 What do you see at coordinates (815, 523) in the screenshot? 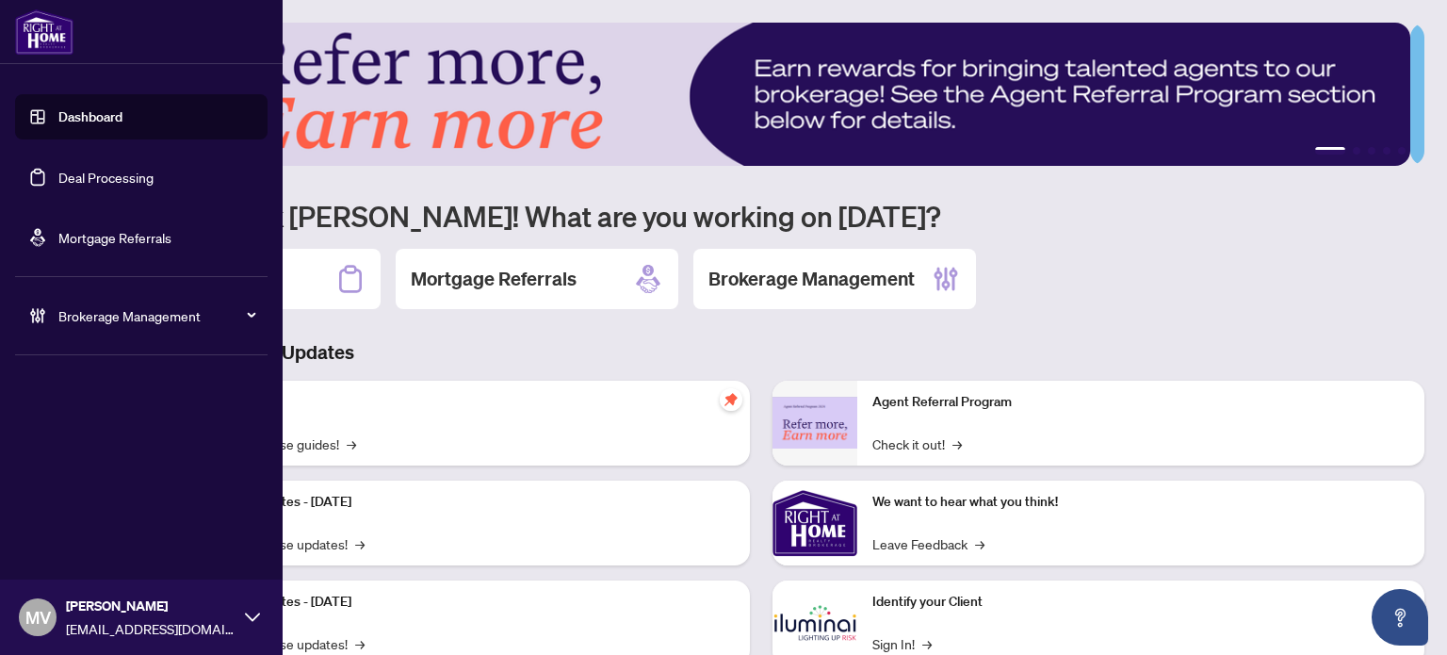
I see `img: We want to hear what you think!` at bounding box center [815, 523].